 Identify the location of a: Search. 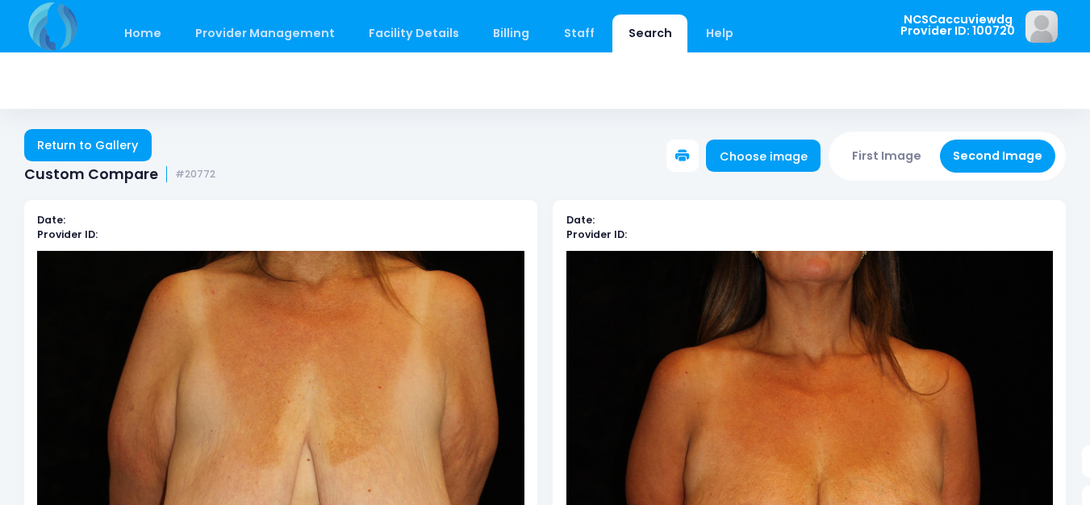
(649, 33).